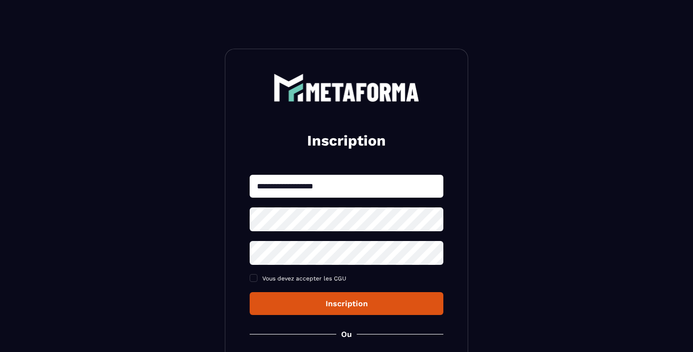 The height and width of the screenshot is (352, 693). Describe the element at coordinates (304, 278) in the screenshot. I see `span: Vous devez accepter les CGU` at that location.